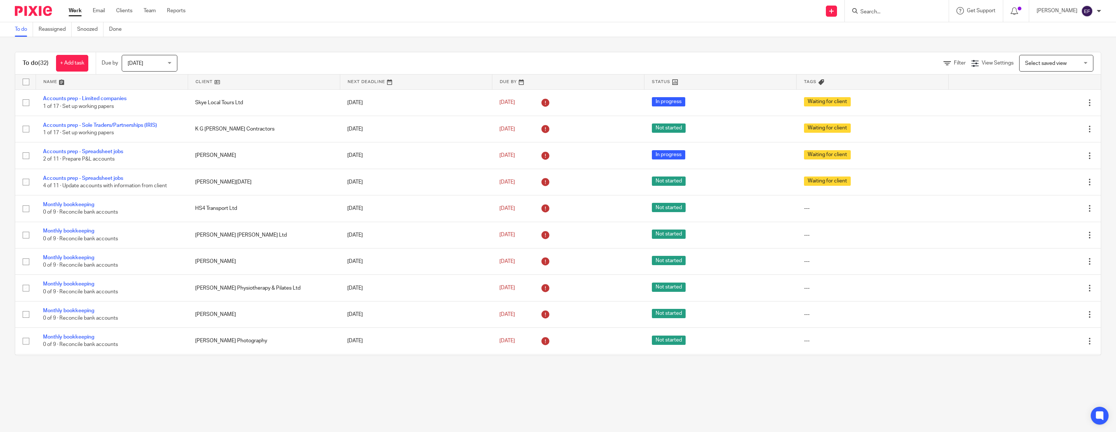 The image size is (1116, 432). What do you see at coordinates (149, 11) in the screenshot?
I see `a: Team` at bounding box center [149, 11].